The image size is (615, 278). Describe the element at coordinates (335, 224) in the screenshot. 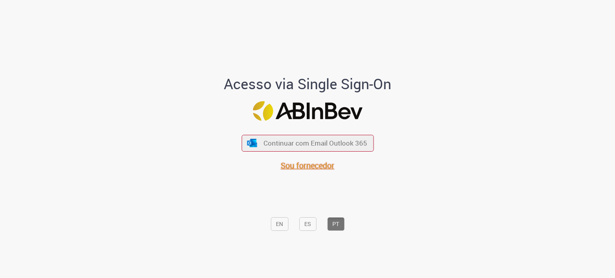

I see `button: PT` at that location.